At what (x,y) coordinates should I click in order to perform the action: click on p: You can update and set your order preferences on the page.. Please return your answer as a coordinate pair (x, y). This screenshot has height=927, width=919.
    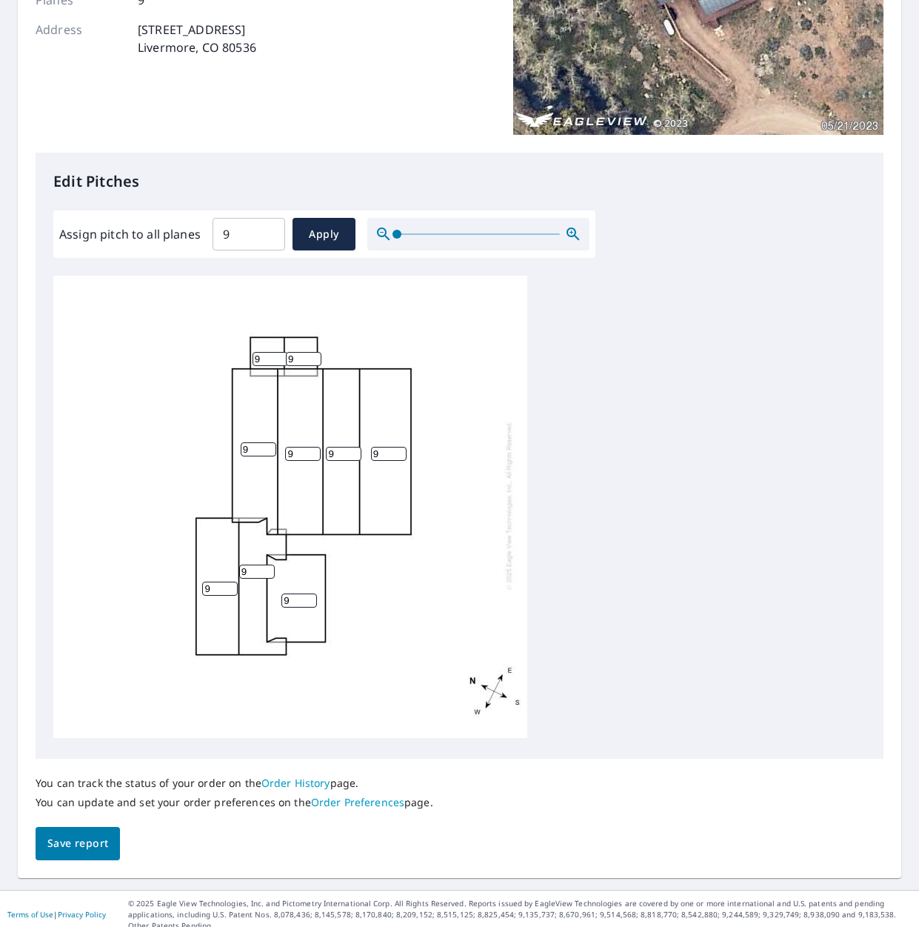
    Looking at the image, I should click on (234, 802).